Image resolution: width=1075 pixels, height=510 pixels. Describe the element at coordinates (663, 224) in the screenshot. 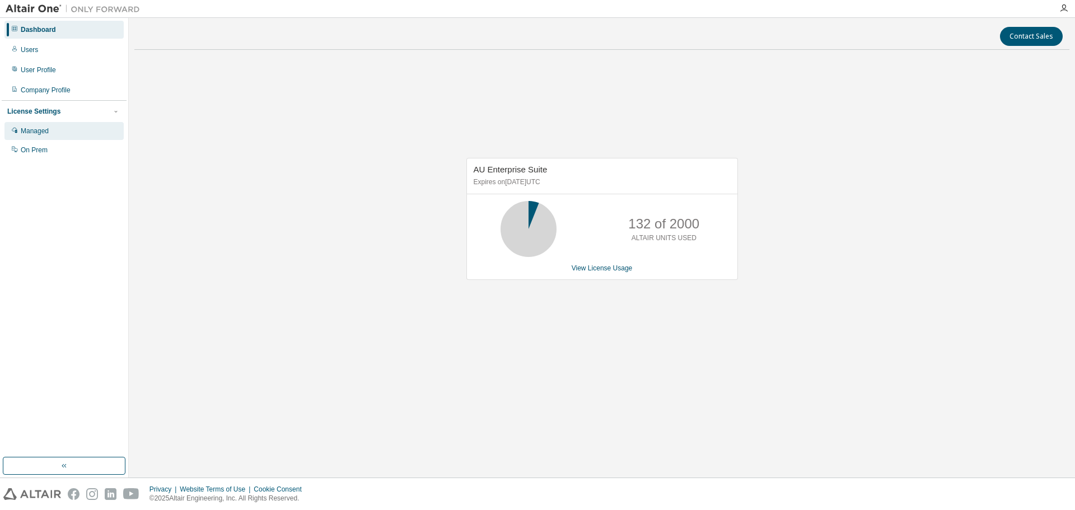

I see `p: 132 of 2000` at that location.